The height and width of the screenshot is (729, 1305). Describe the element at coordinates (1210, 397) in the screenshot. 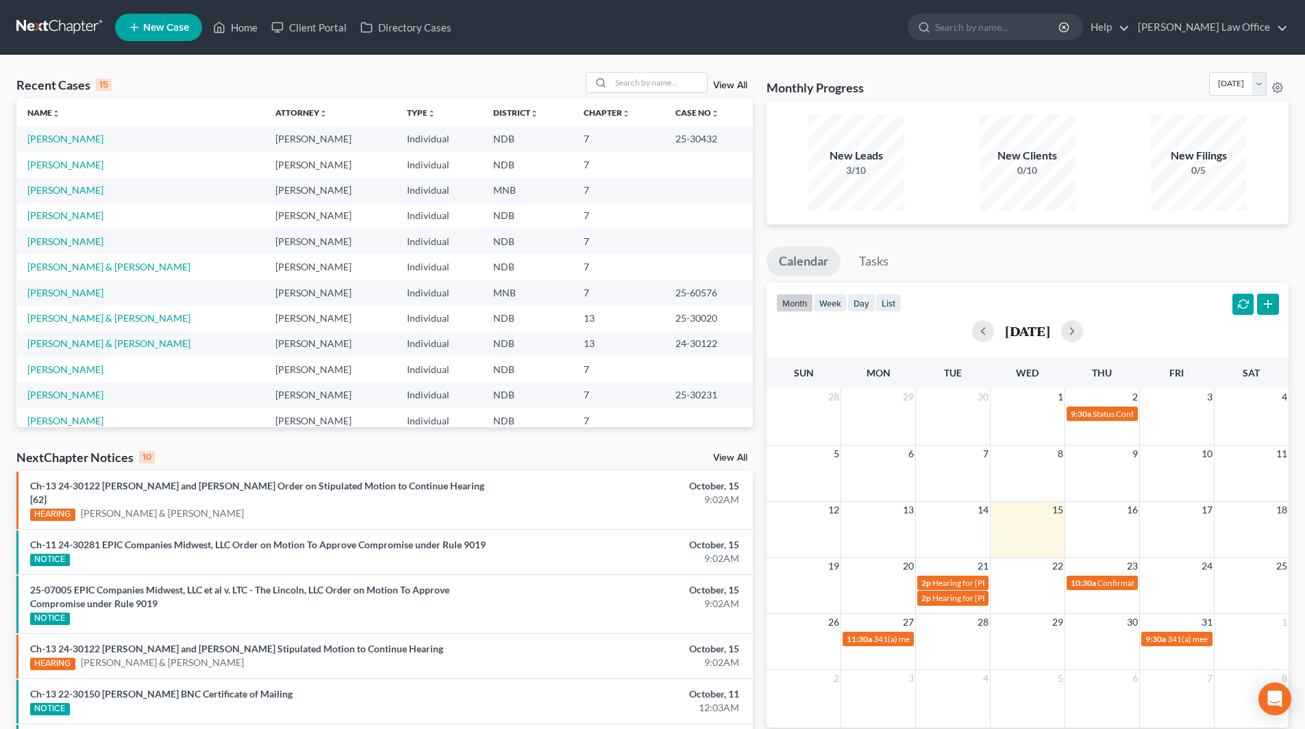

I see `span: 3` at that location.